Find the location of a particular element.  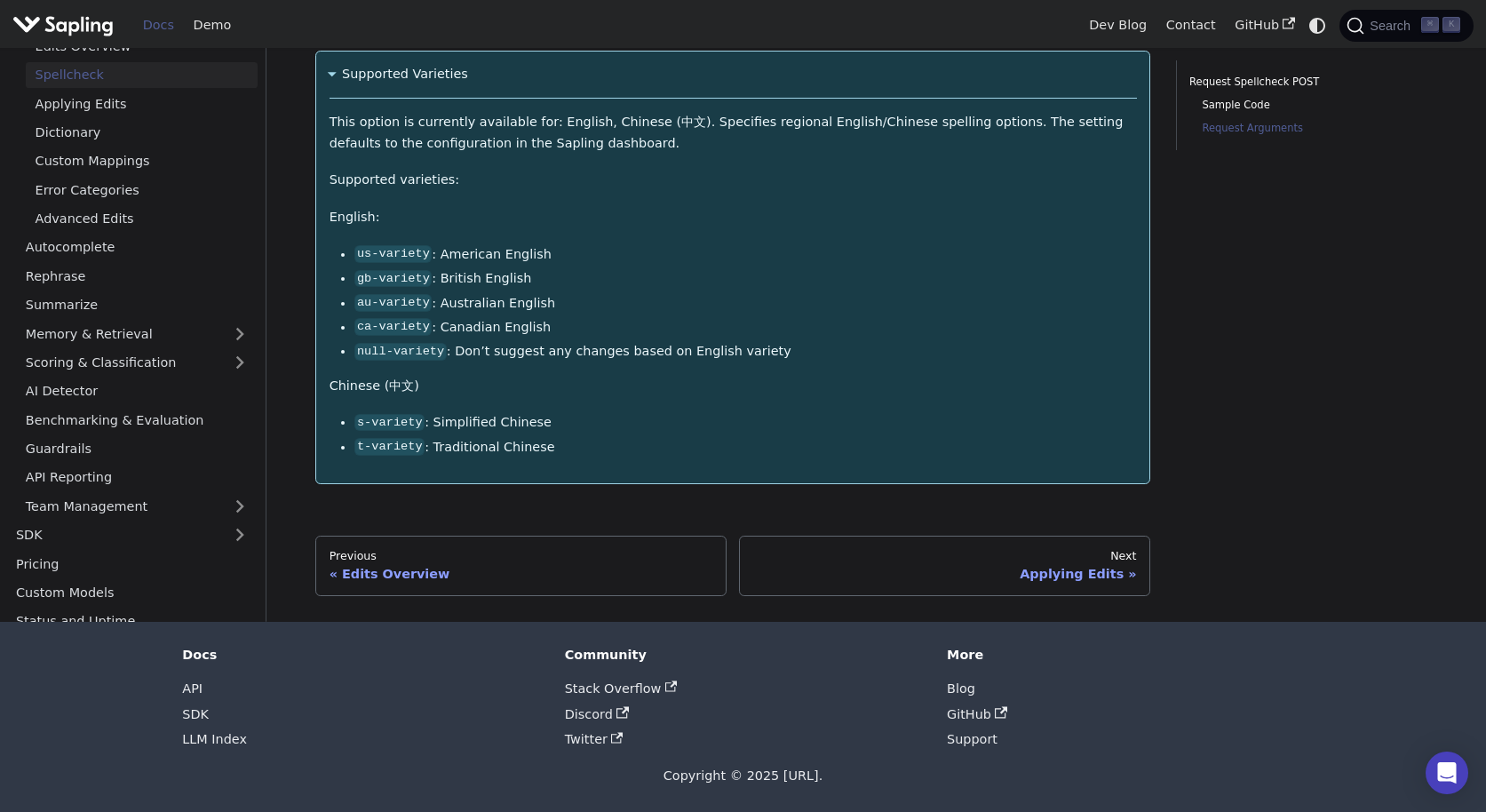

code: au-variety is located at coordinates (393, 303).